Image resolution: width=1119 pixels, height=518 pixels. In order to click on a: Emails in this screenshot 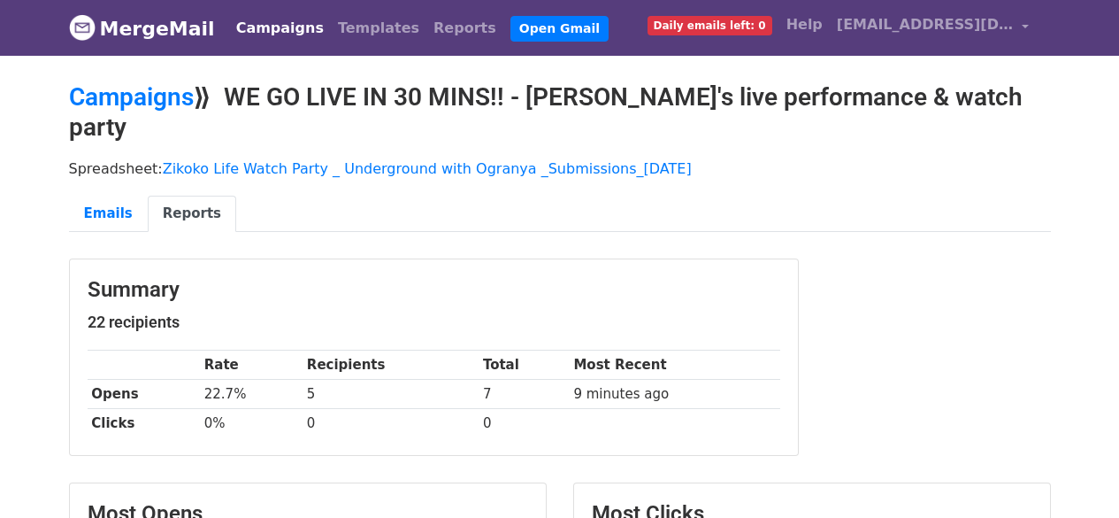, I will do `click(108, 213)`.